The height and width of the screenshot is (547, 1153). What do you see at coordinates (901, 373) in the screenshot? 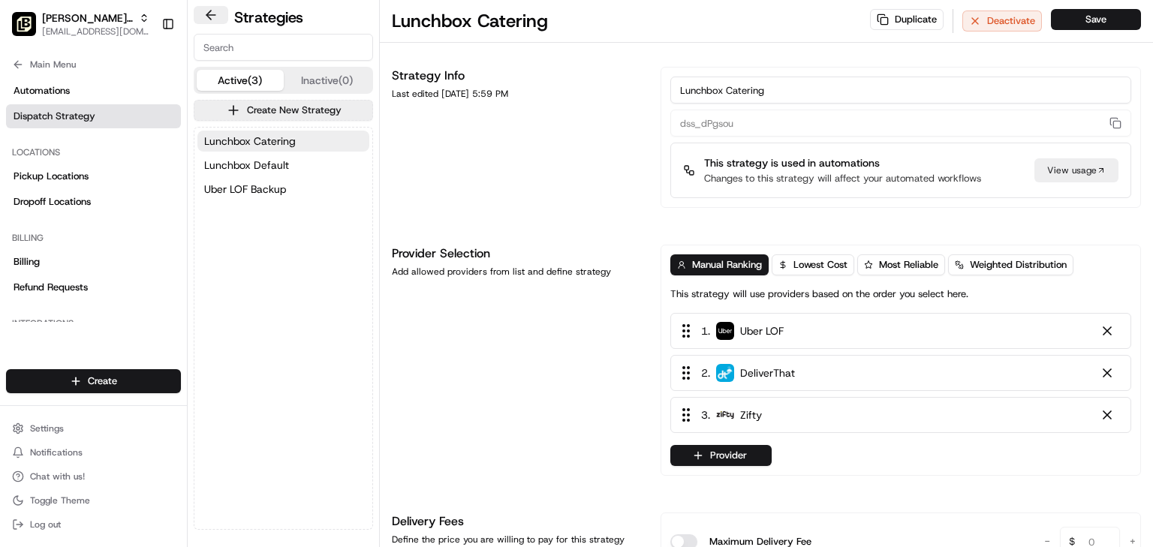
I see `div: 2. DeliverThat` at bounding box center [901, 373].